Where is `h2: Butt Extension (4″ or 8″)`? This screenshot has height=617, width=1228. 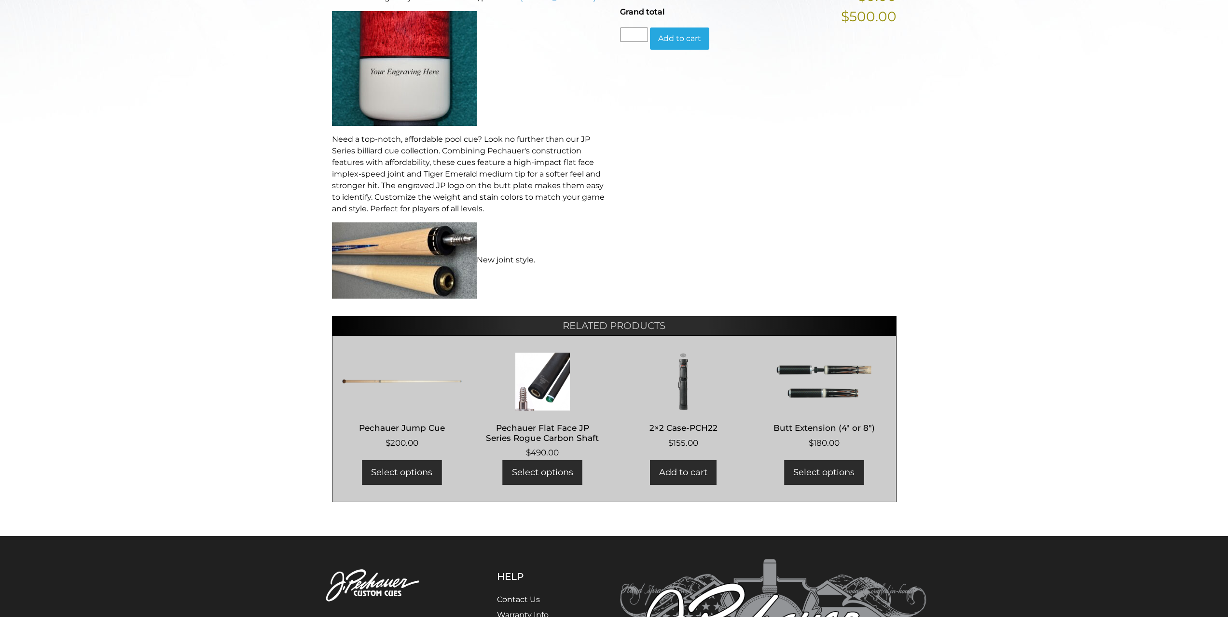
h2: Butt Extension (4″ or 8″) is located at coordinates (823, 428).